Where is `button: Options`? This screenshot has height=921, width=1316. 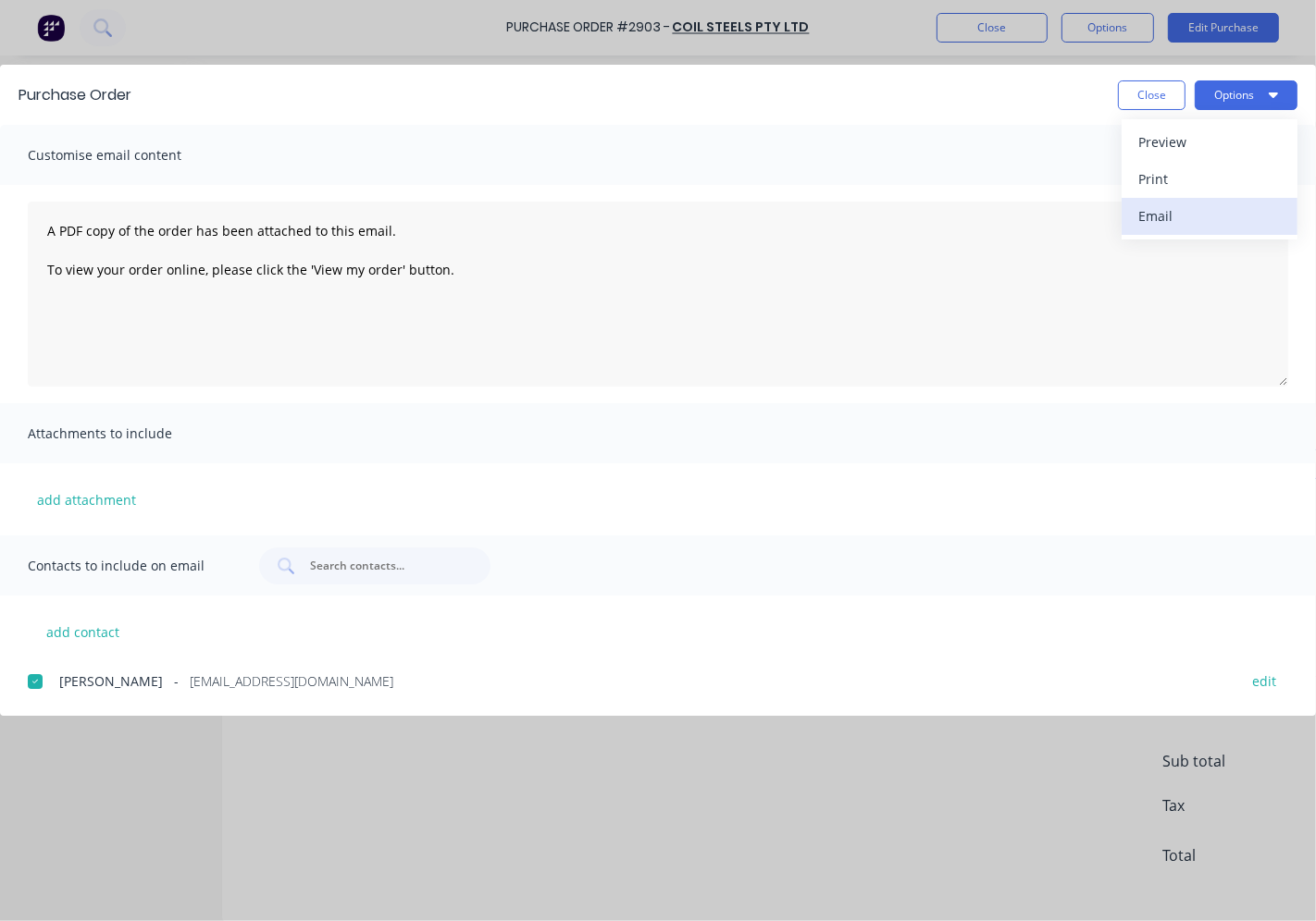 button: Options is located at coordinates (1246, 95).